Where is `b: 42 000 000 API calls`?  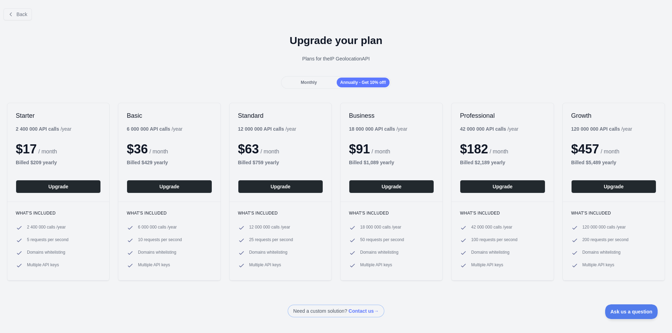 b: 42 000 000 API calls is located at coordinates (483, 129).